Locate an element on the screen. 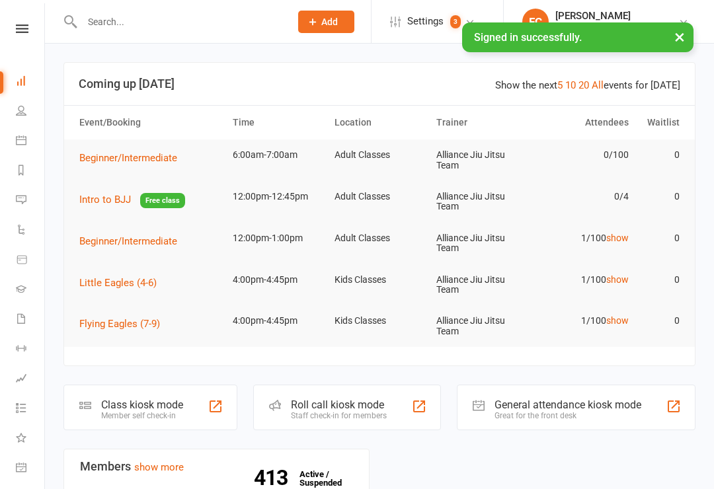 This screenshot has height=489, width=714. div: Roll call kiosk mode is located at coordinates (338, 404).